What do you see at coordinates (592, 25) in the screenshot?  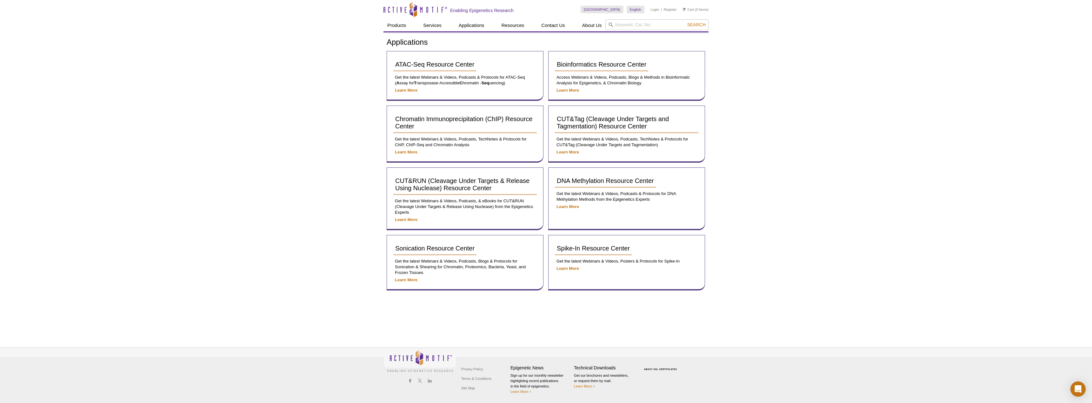 I see `a: About Us` at bounding box center [592, 25].